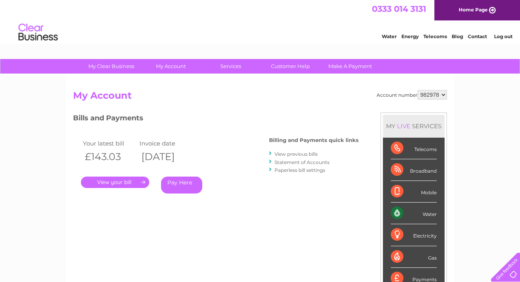  What do you see at coordinates (314, 140) in the screenshot?
I see `h4: Billing and Payments quick links` at bounding box center [314, 140].